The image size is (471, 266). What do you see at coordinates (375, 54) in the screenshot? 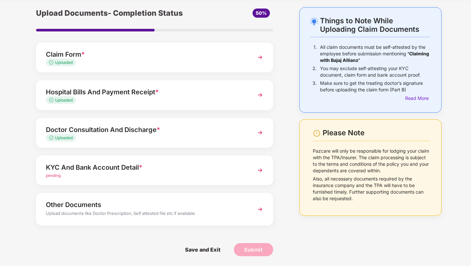
I see `p: All claim documents must be self-attested by the employee before submission mentioning` at bounding box center [375, 54].